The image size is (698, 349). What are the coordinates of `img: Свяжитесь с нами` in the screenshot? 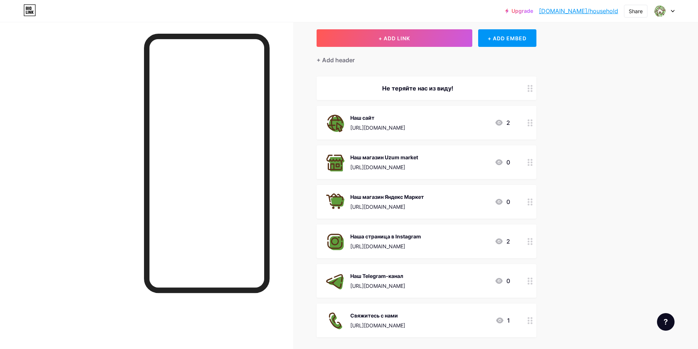 It's located at (335, 320).